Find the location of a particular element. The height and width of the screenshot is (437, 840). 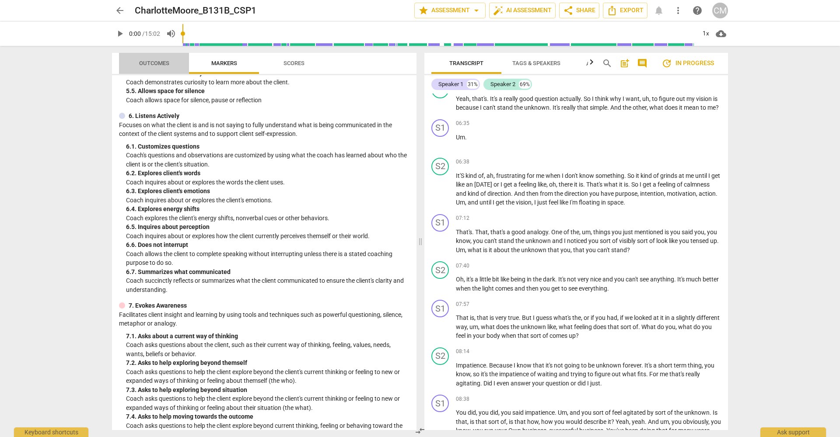

span: stand is located at coordinates (619, 250).